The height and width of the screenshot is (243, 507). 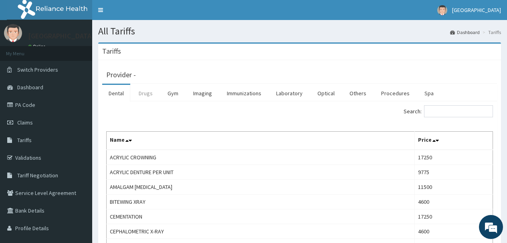 I want to click on td: CEPHALOMETRIC X-RAY, so click(x=261, y=232).